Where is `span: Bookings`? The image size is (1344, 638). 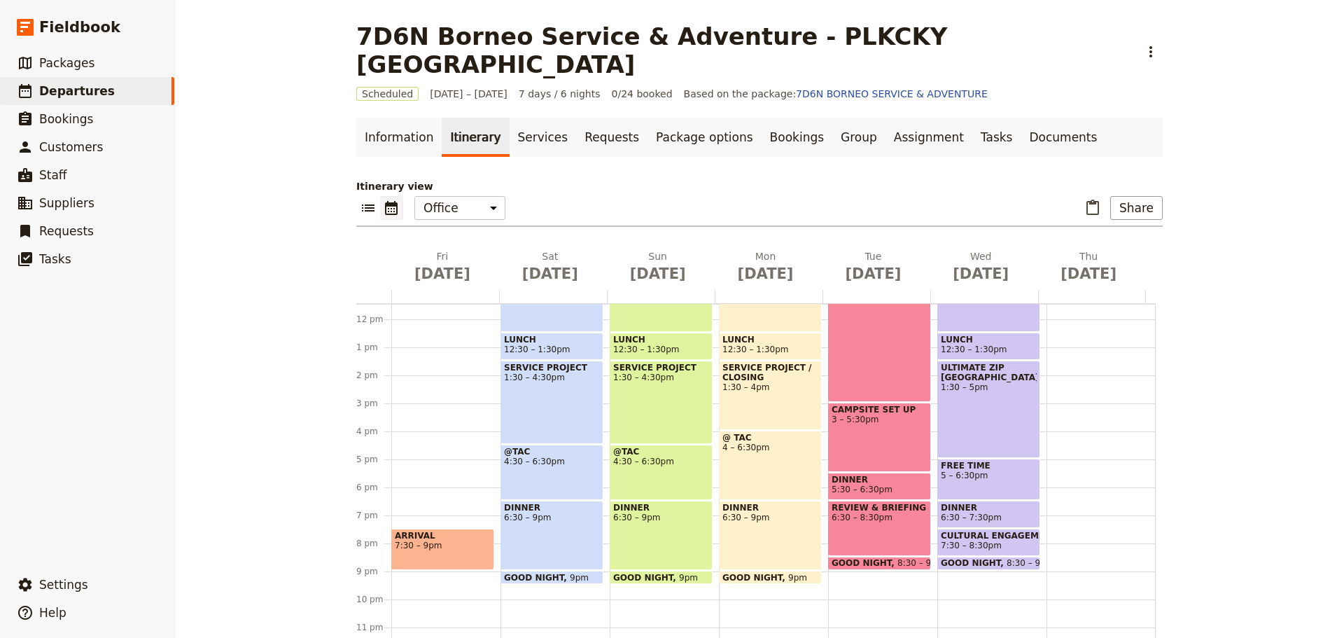
span: Bookings is located at coordinates (66, 119).